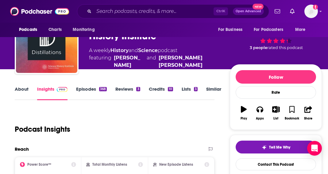 The height and width of the screenshot is (174, 328). I want to click on div: Search podcasts, credits, & more..., so click(173, 11).